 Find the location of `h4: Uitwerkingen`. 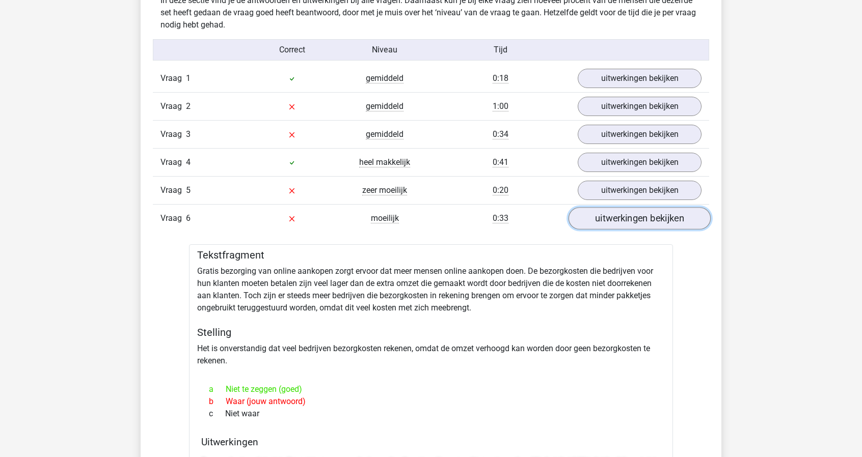

h4: Uitwerkingen is located at coordinates (431, 442).